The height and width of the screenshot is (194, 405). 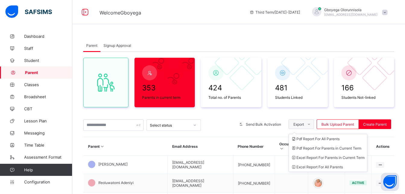 What do you see at coordinates (383, 146) in the screenshot?
I see `th: Actions` at bounding box center [383, 146].